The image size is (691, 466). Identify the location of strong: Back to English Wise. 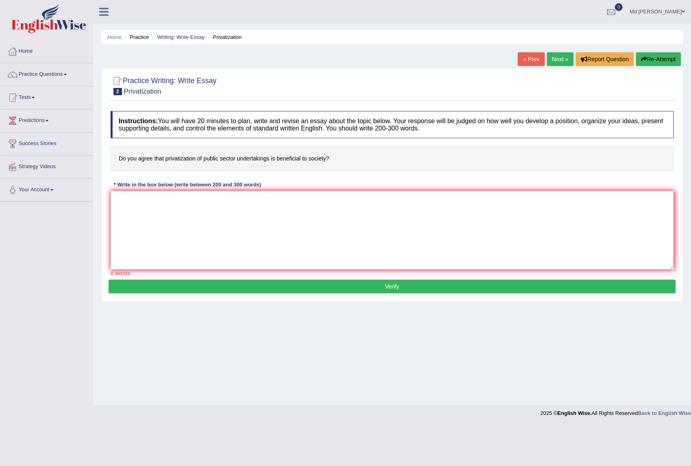
(664, 413).